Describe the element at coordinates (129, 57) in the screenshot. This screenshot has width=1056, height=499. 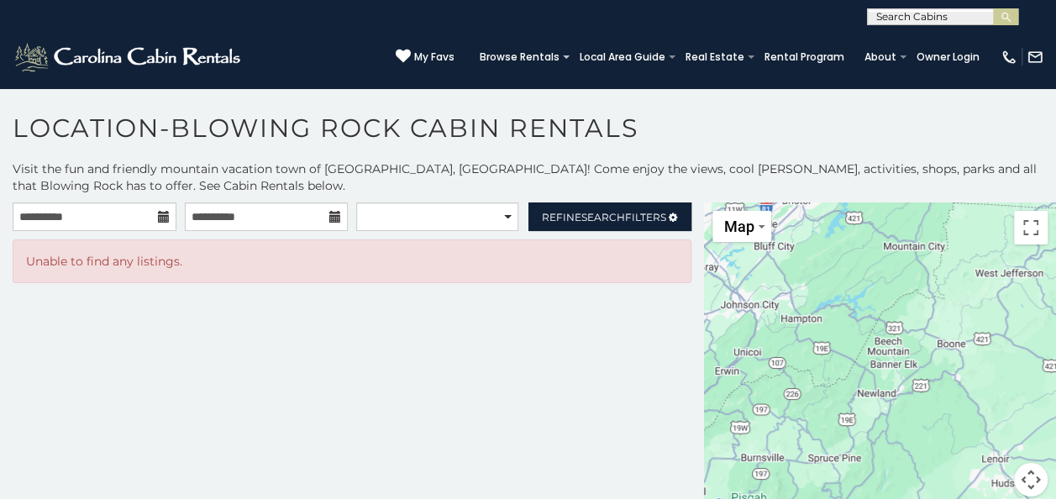
I see `img: White-1-2.png` at that location.